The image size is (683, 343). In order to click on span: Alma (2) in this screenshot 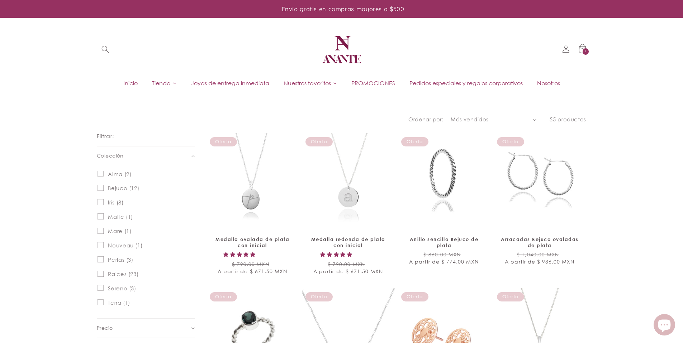, I will do `click(119, 174)`.